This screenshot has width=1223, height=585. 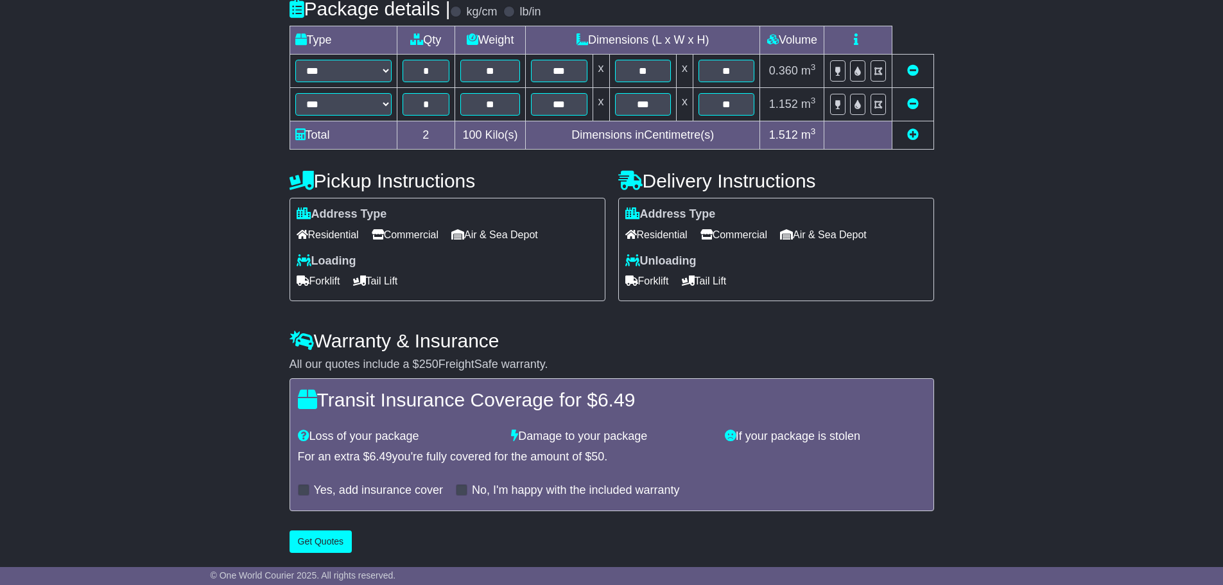 I want to click on td: Volume, so click(x=792, y=40).